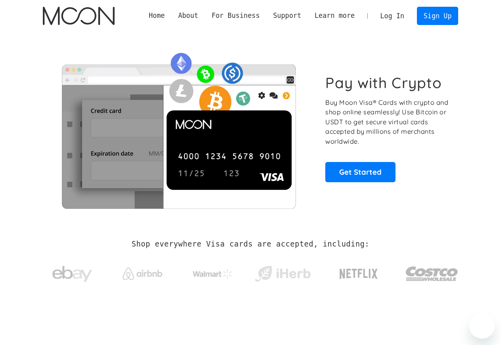 The height and width of the screenshot is (345, 501). What do you see at coordinates (250, 244) in the screenshot?
I see `h2: Shop everywhere Visa cards are accepted, including:` at bounding box center [250, 244].